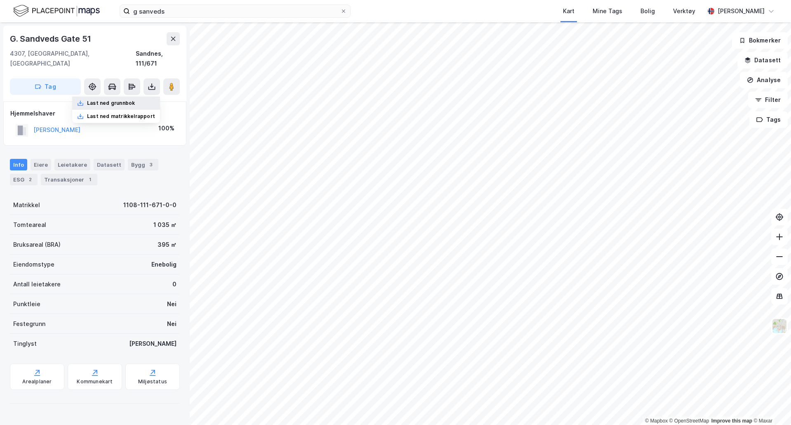 The height and width of the screenshot is (425, 791). I want to click on div: Tinglyst, so click(25, 343).